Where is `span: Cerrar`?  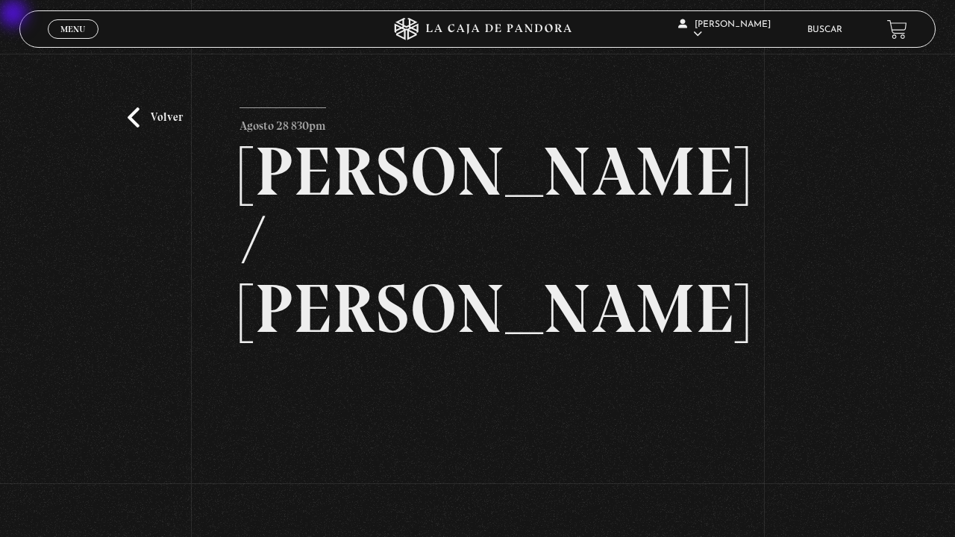
span: Cerrar is located at coordinates (73, 43).